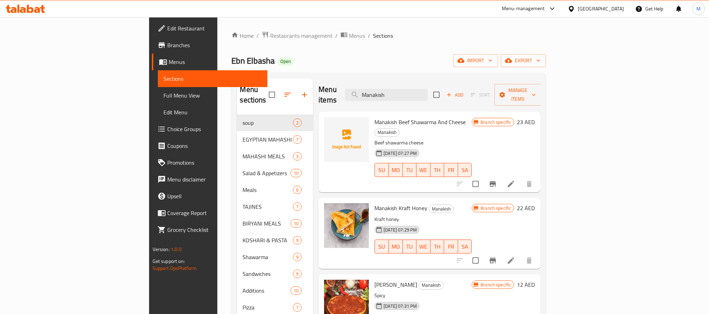 This screenshot has height=314, width=709. What do you see at coordinates (275, 207) in the screenshot?
I see `div: TAJINES7` at bounding box center [275, 207].